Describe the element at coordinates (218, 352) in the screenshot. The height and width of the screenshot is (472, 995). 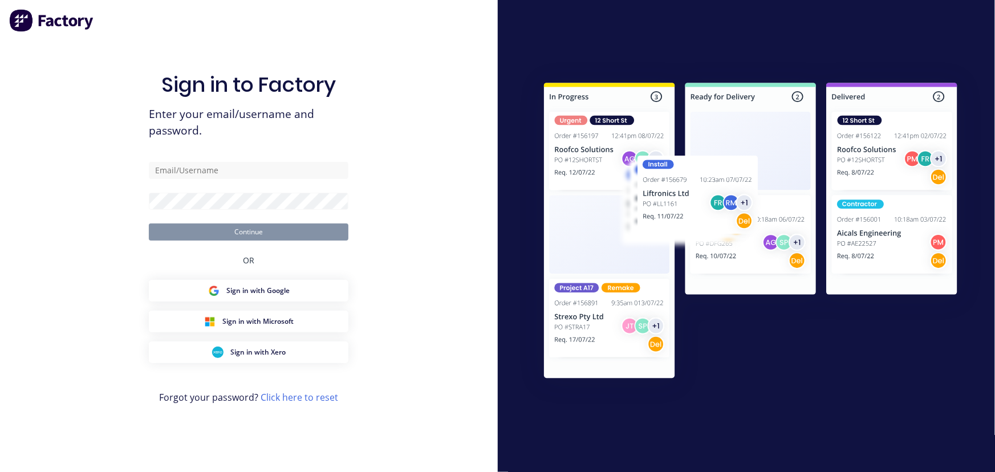
I see `img: Xero Sign in` at that location.